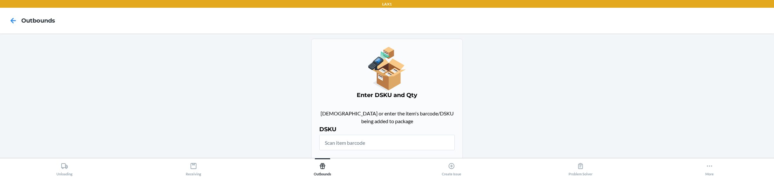 The height and width of the screenshot is (177, 774). I want to click on div: More, so click(709, 168).